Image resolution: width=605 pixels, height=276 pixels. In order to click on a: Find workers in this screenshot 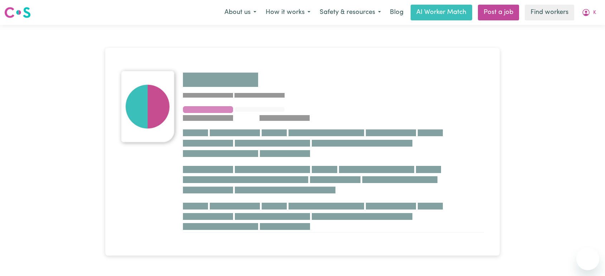, I will do `click(550, 13)`.